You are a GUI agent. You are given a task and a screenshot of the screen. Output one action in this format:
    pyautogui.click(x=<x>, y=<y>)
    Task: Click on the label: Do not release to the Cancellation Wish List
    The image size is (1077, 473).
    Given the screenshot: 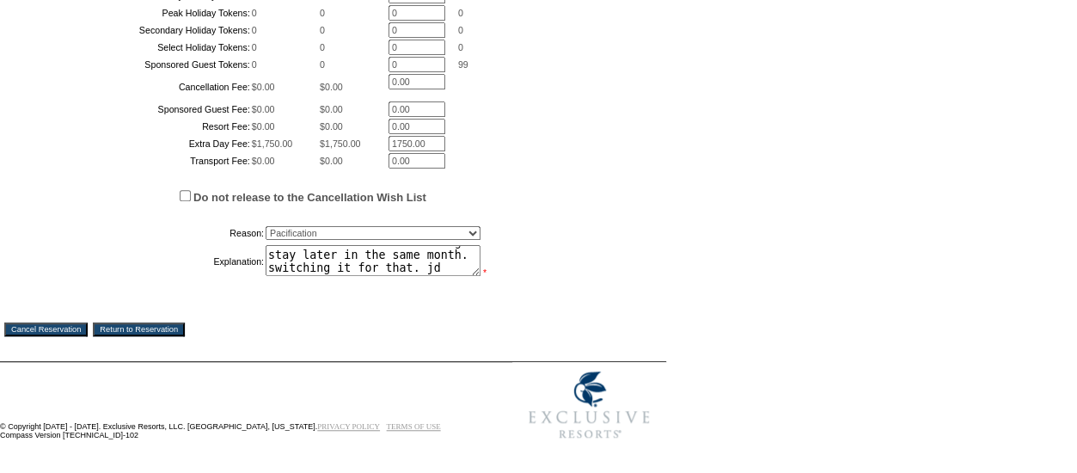 What is the action you would take?
    pyautogui.click(x=309, y=197)
    